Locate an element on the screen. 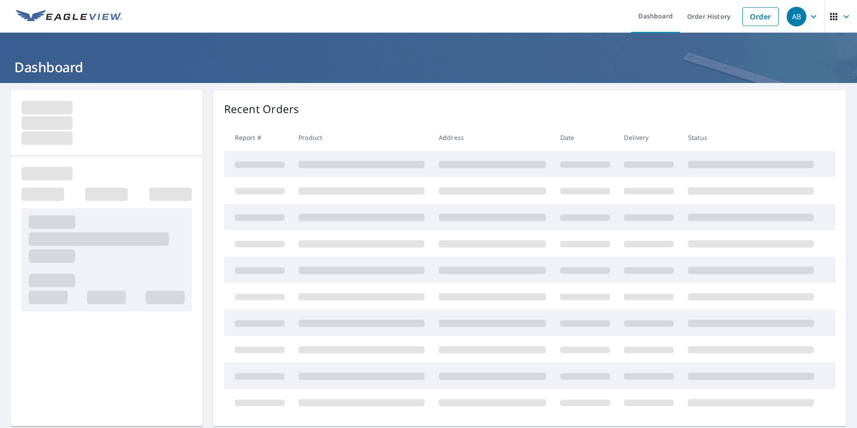 This screenshot has width=857, height=428. p: Recent Orders is located at coordinates (262, 109).